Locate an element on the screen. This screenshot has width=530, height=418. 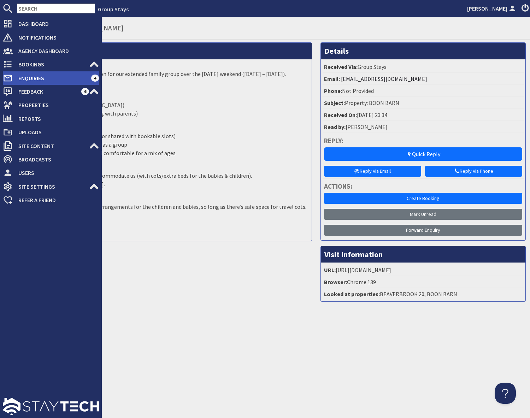
a: Dashboard is located at coordinates (51, 24).